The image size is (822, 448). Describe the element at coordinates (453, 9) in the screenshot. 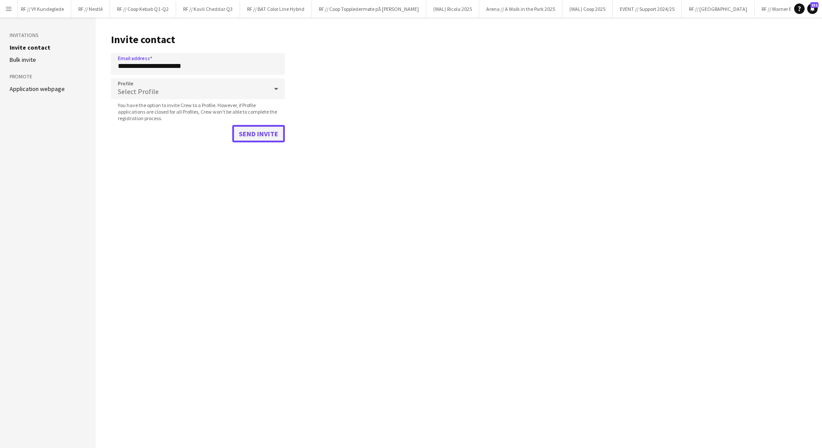

I see `button: (WAL) Ricola 2025` at that location.